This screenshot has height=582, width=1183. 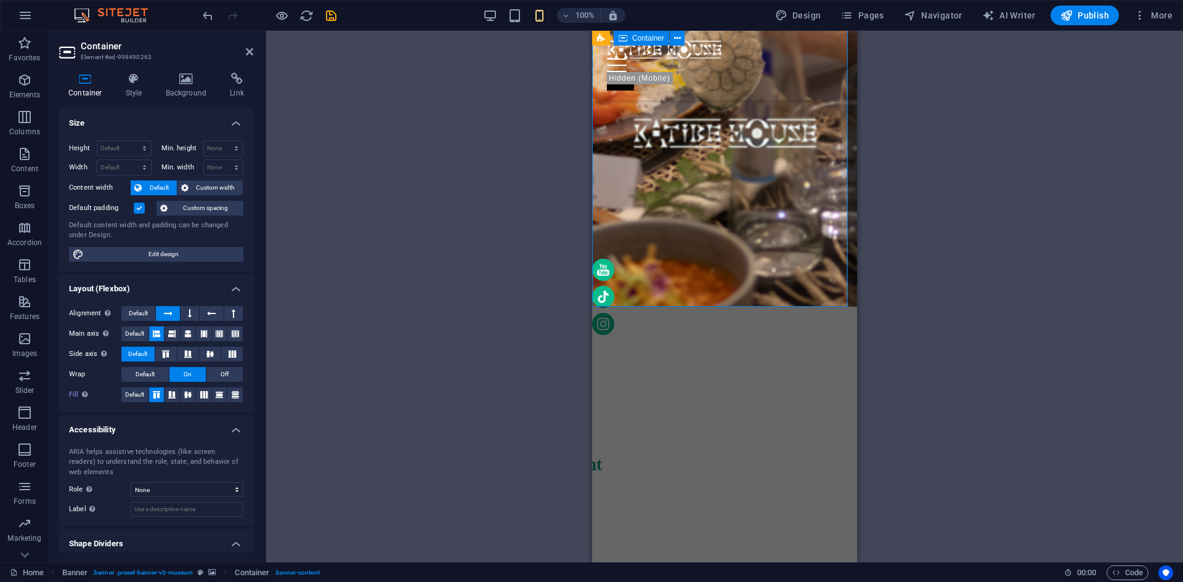 What do you see at coordinates (156, 230) in the screenshot?
I see `div: Default content width and padding can be changed under Design.` at bounding box center [156, 230].